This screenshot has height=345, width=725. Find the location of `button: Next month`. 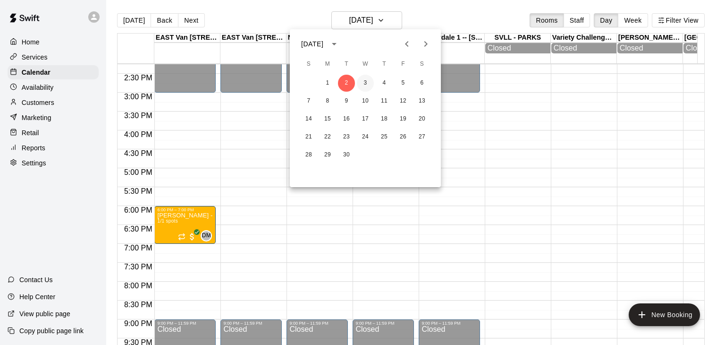

button: Next month is located at coordinates (426, 44).